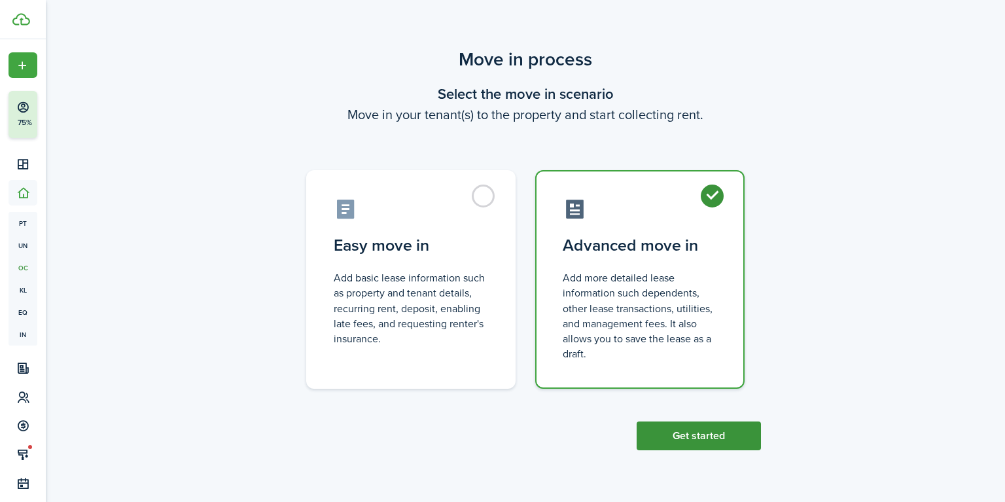 This screenshot has width=1005, height=502. I want to click on a: eq, so click(23, 312).